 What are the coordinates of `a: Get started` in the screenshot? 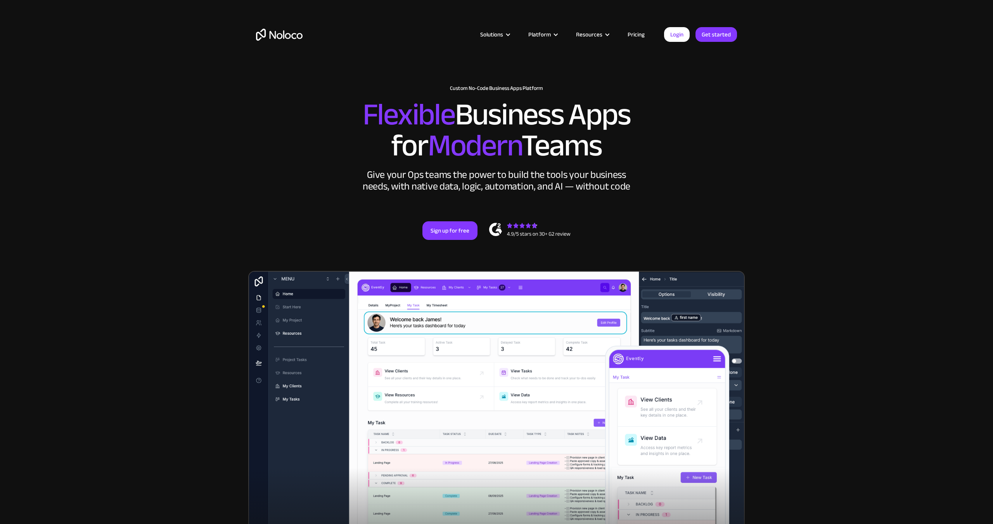 It's located at (716, 35).